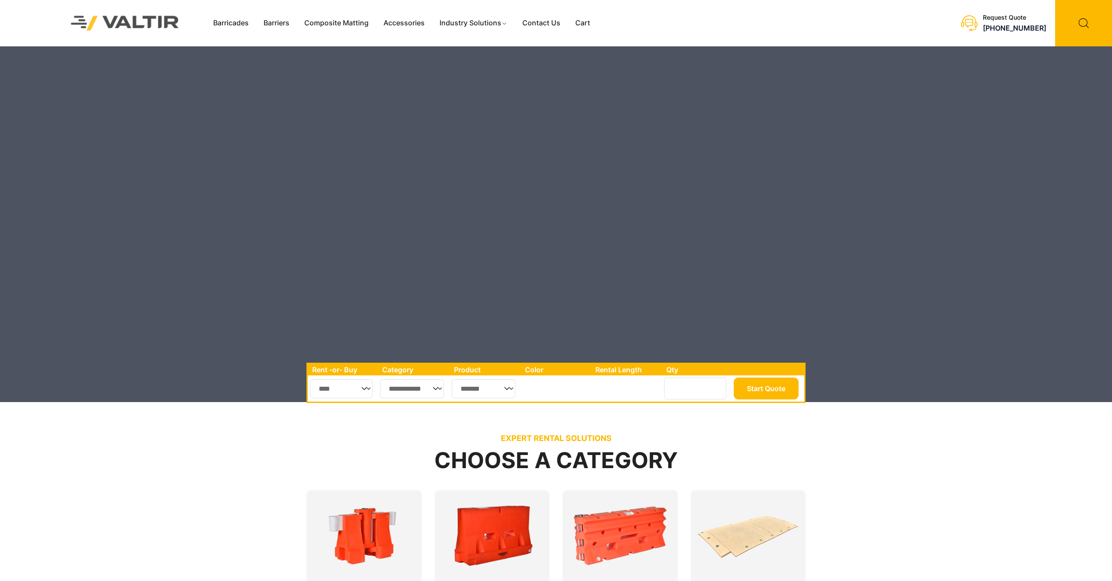 The image size is (1112, 581). What do you see at coordinates (582, 23) in the screenshot?
I see `a: Cart` at bounding box center [582, 23].